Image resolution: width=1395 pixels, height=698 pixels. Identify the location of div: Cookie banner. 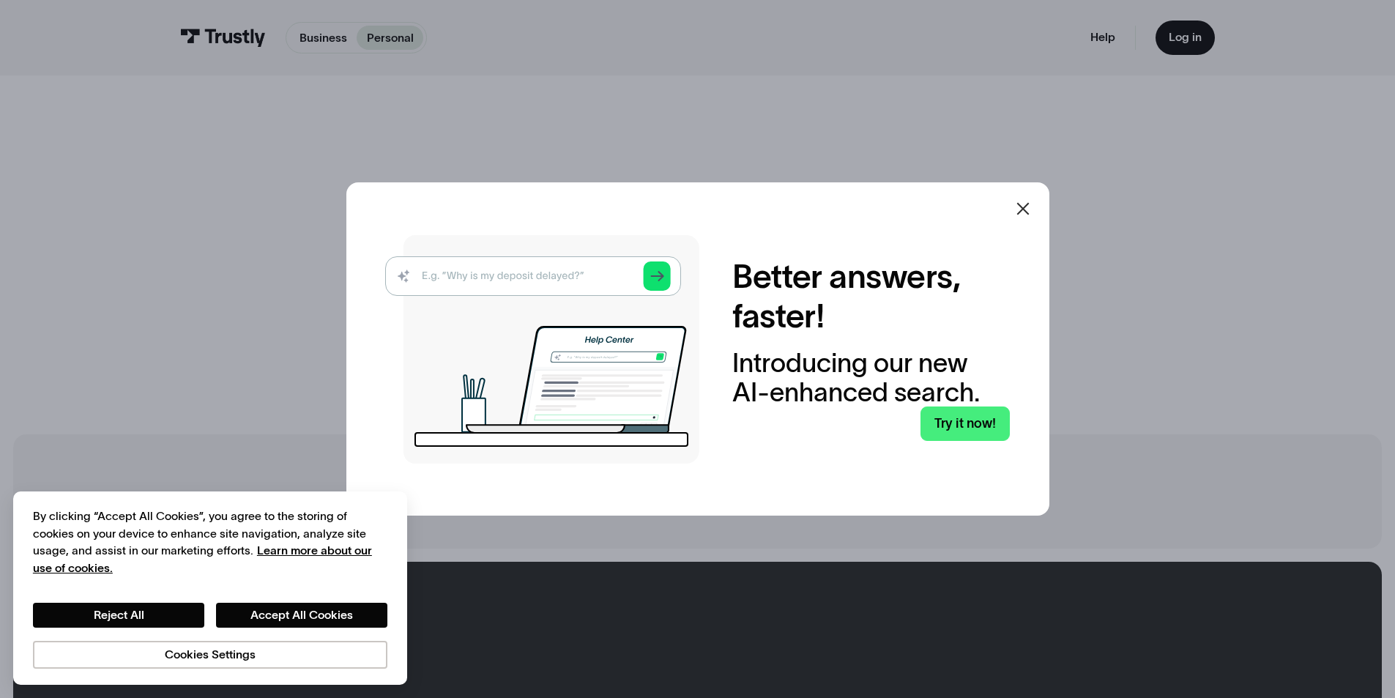
(210, 588).